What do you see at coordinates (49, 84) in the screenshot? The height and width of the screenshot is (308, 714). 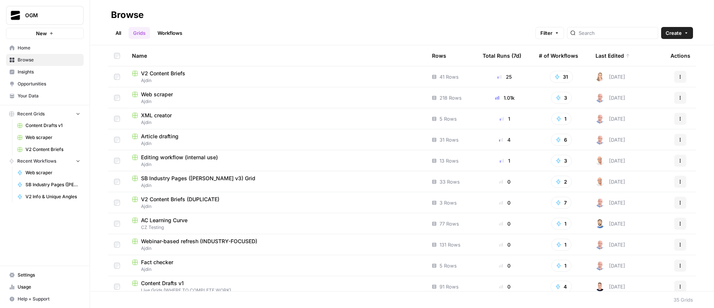 I see `span: Opportunities` at bounding box center [49, 84].